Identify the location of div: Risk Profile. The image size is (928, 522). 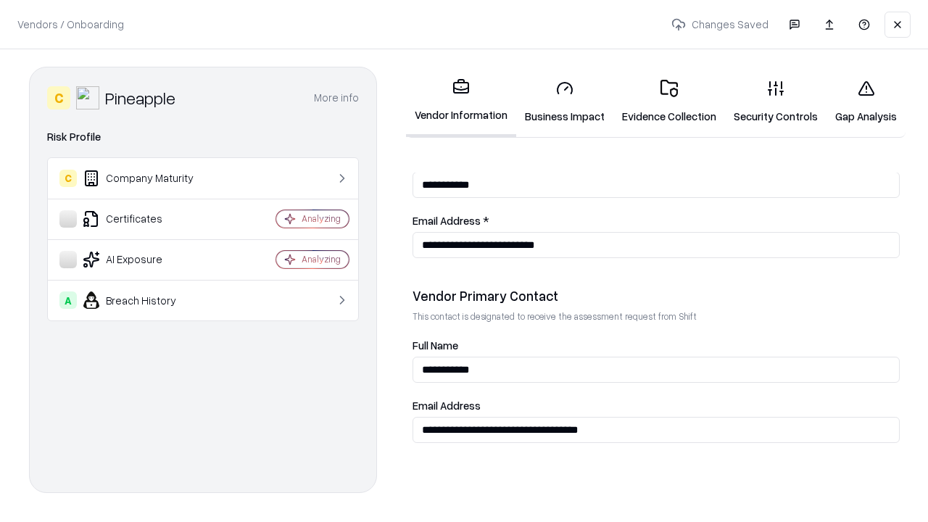
(203, 137).